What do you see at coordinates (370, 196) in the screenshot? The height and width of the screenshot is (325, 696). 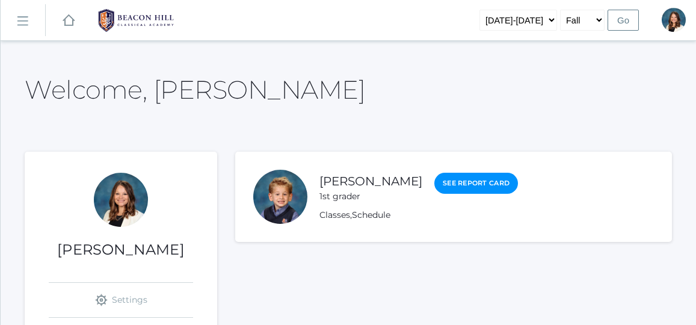 I see `div: 1st grader` at bounding box center [370, 196].